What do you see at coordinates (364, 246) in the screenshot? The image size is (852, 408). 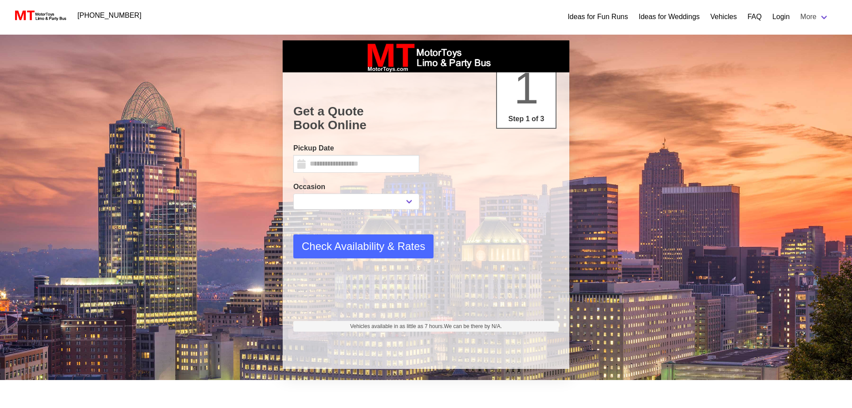 I see `button: Check Availability & Rates` at bounding box center [364, 246].